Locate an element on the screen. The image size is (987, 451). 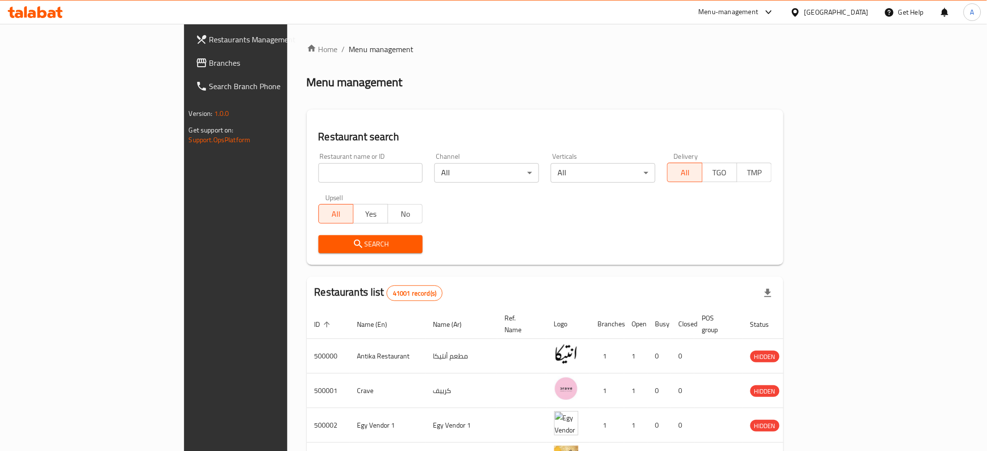
img: Crave is located at coordinates (566, 389).